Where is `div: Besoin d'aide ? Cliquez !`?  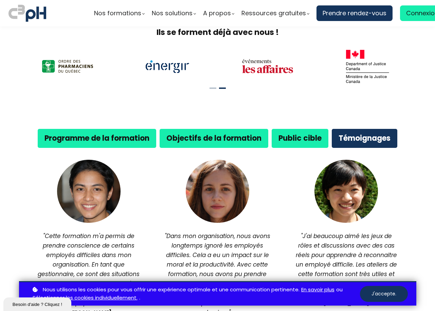 div: Besoin d'aide ? Cliquez ! is located at coordinates (34, 8).